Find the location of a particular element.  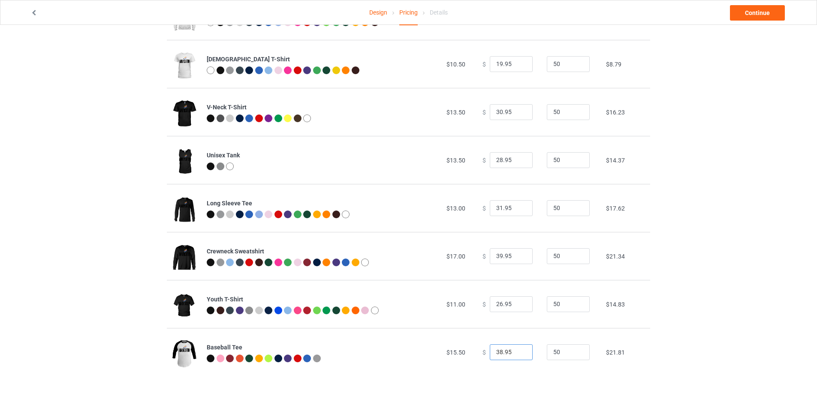

span: $17.00 is located at coordinates (456, 256).